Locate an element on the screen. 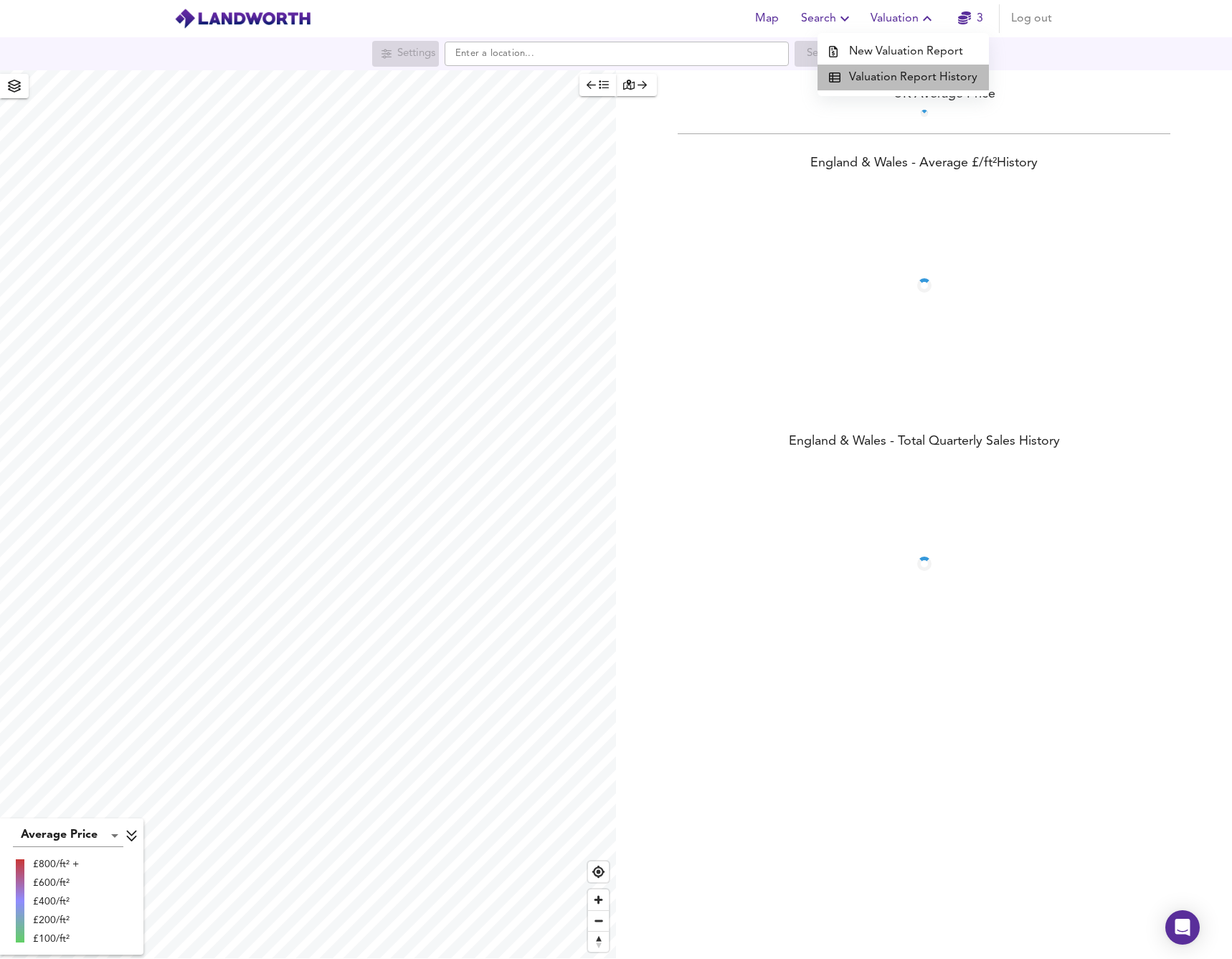 This screenshot has height=959, width=1232. button: 3 is located at coordinates (971, 19).